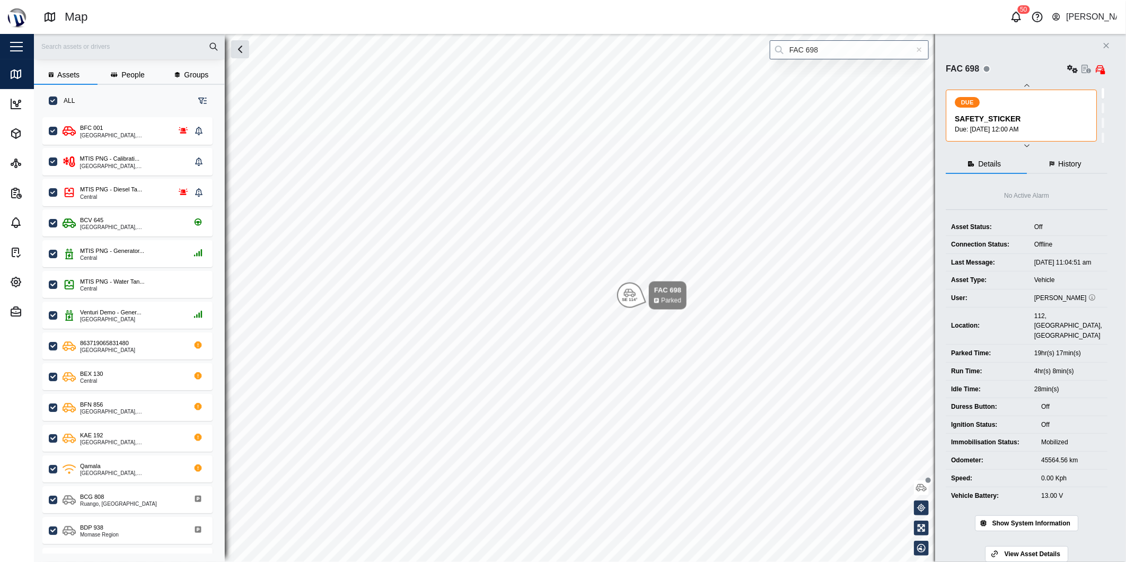 This screenshot has height=562, width=1126. I want to click on div: No Active Alarm, so click(1026, 196).